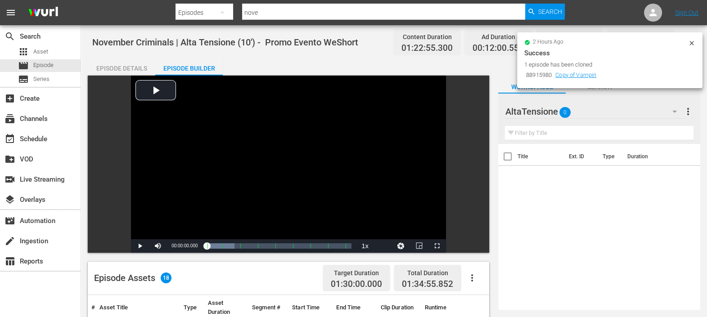 This screenshot has width=707, height=317. Describe the element at coordinates (158, 246) in the screenshot. I see `button: Mute` at that location.